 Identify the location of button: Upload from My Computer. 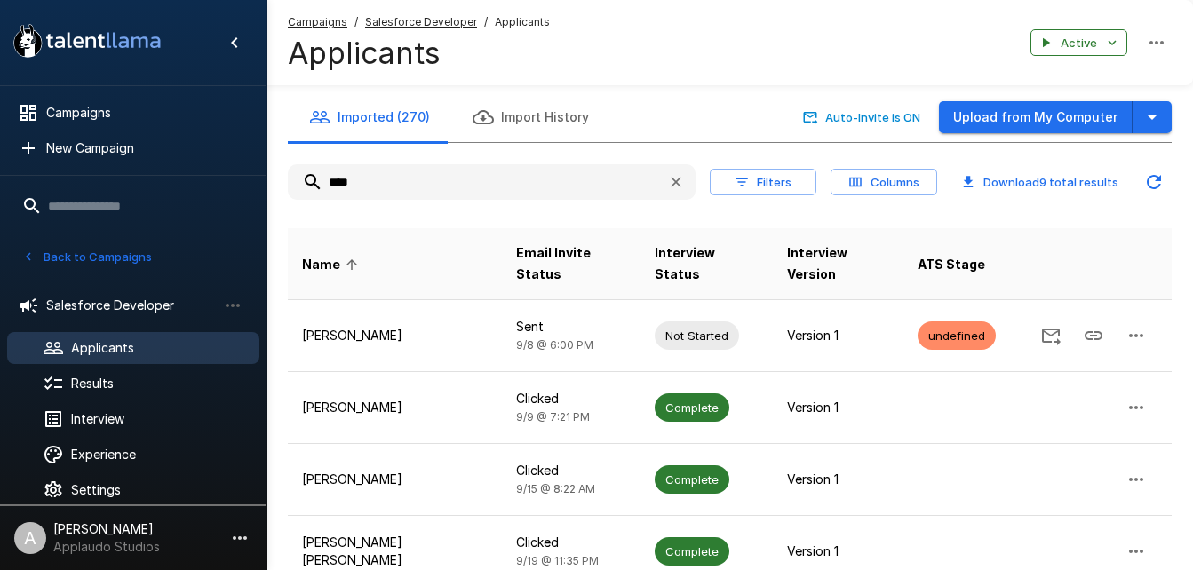
(1036, 117).